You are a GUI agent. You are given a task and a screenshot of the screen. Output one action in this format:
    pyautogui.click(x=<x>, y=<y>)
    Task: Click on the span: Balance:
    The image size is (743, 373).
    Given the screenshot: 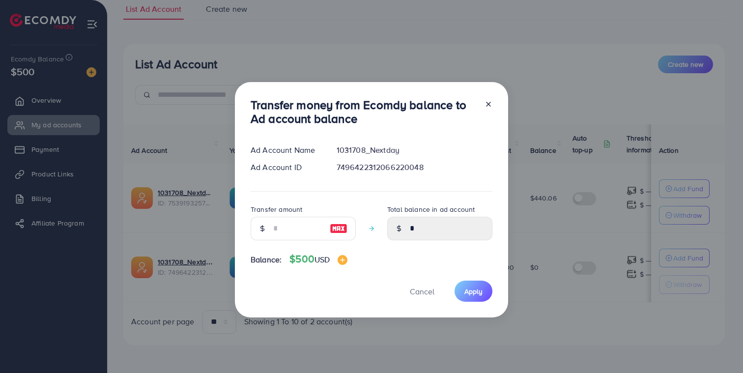 What is the action you would take?
    pyautogui.click(x=266, y=259)
    